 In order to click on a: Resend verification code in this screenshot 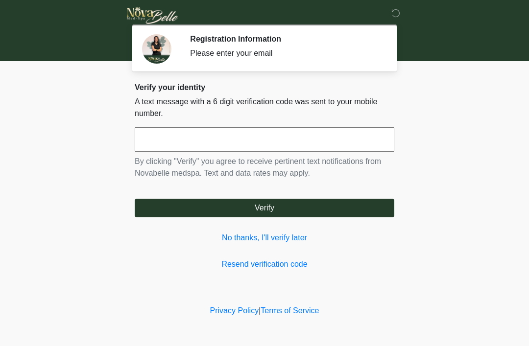, I will do `click(264, 264)`.